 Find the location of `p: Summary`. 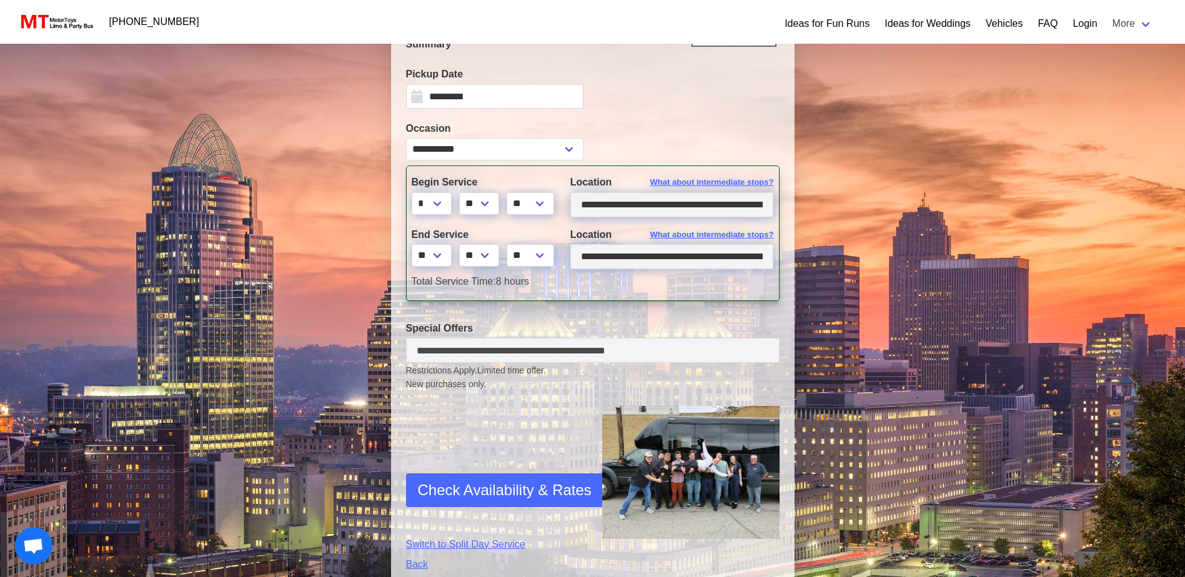

p: Summary is located at coordinates (593, 44).